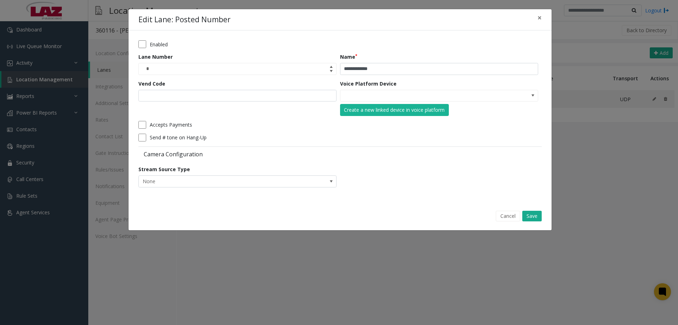  Describe the element at coordinates (159, 44) in the screenshot. I see `label: Enabled` at that location.